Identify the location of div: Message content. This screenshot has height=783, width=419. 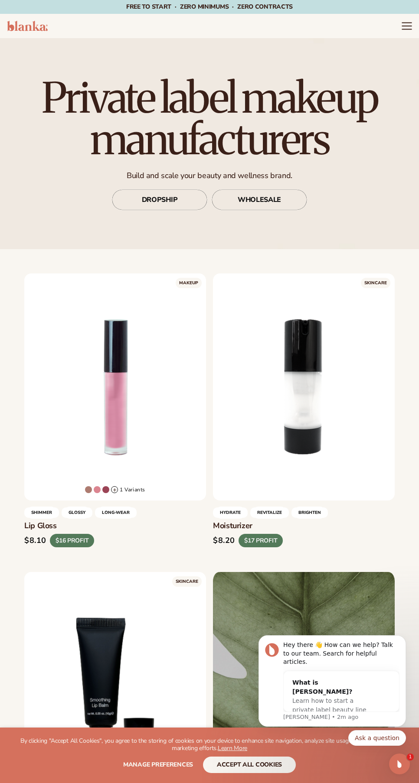
(96, 43).